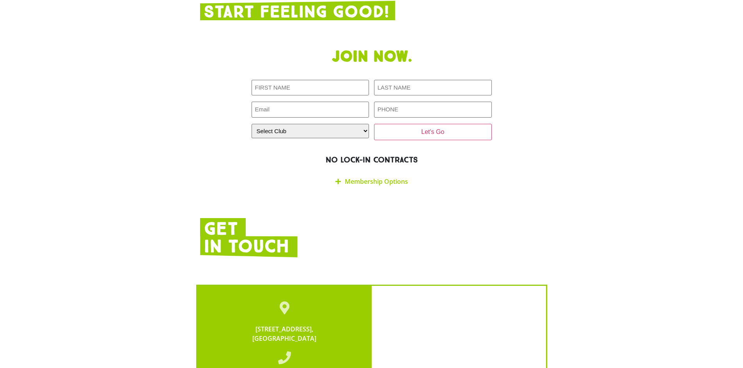 The width and height of the screenshot is (743, 368). Describe the element at coordinates (310, 110) in the screenshot. I see `input: Email` at that location.